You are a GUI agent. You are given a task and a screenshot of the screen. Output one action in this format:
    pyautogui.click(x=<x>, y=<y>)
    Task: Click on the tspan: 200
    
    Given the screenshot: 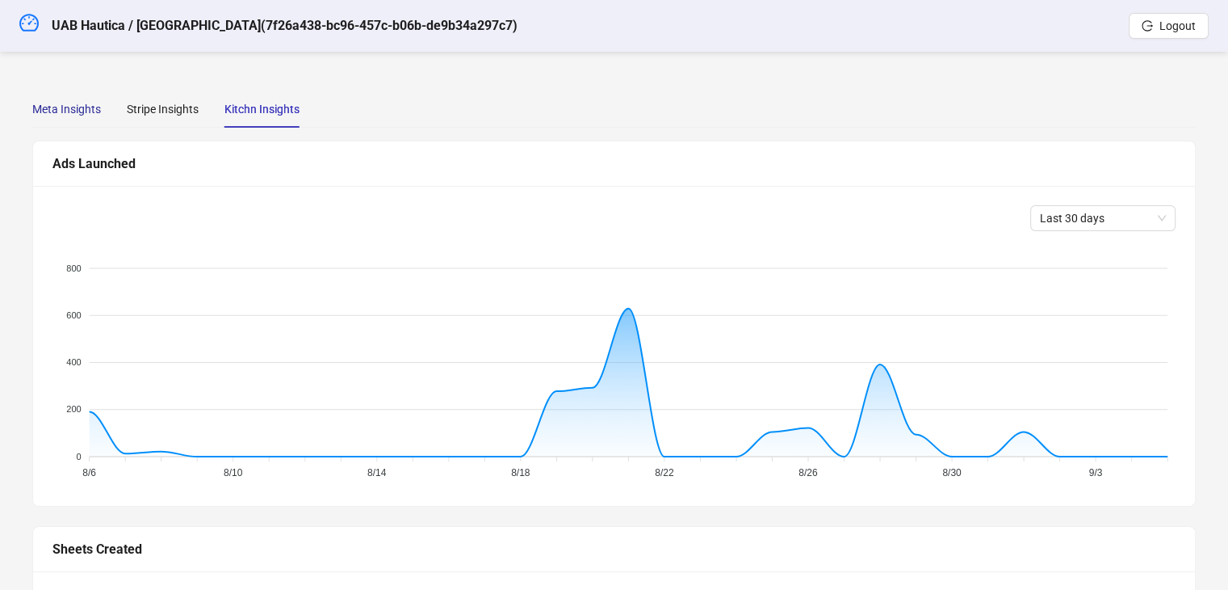 What is the action you would take?
    pyautogui.click(x=73, y=409)
    